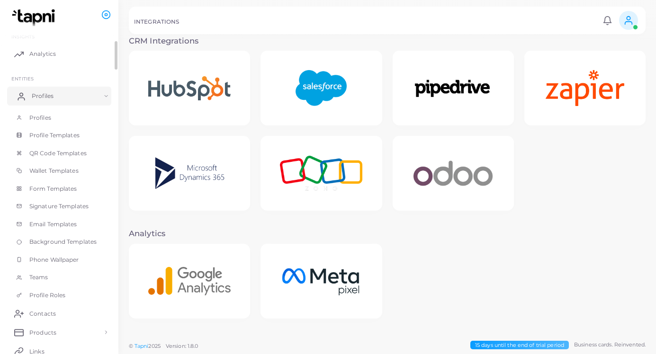 Image resolution: width=656 pixels, height=354 pixels. What do you see at coordinates (189, 89) in the screenshot?
I see `img: Hubspot` at bounding box center [189, 89].